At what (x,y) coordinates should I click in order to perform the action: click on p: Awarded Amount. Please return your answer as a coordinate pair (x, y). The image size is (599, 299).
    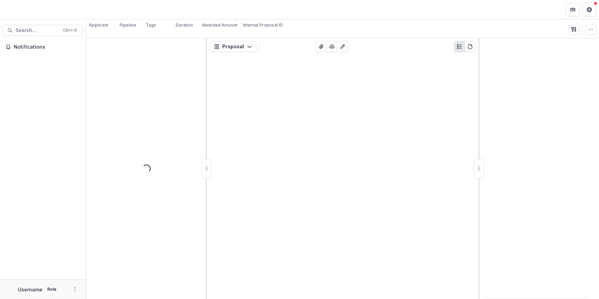
    Looking at the image, I should click on (219, 25).